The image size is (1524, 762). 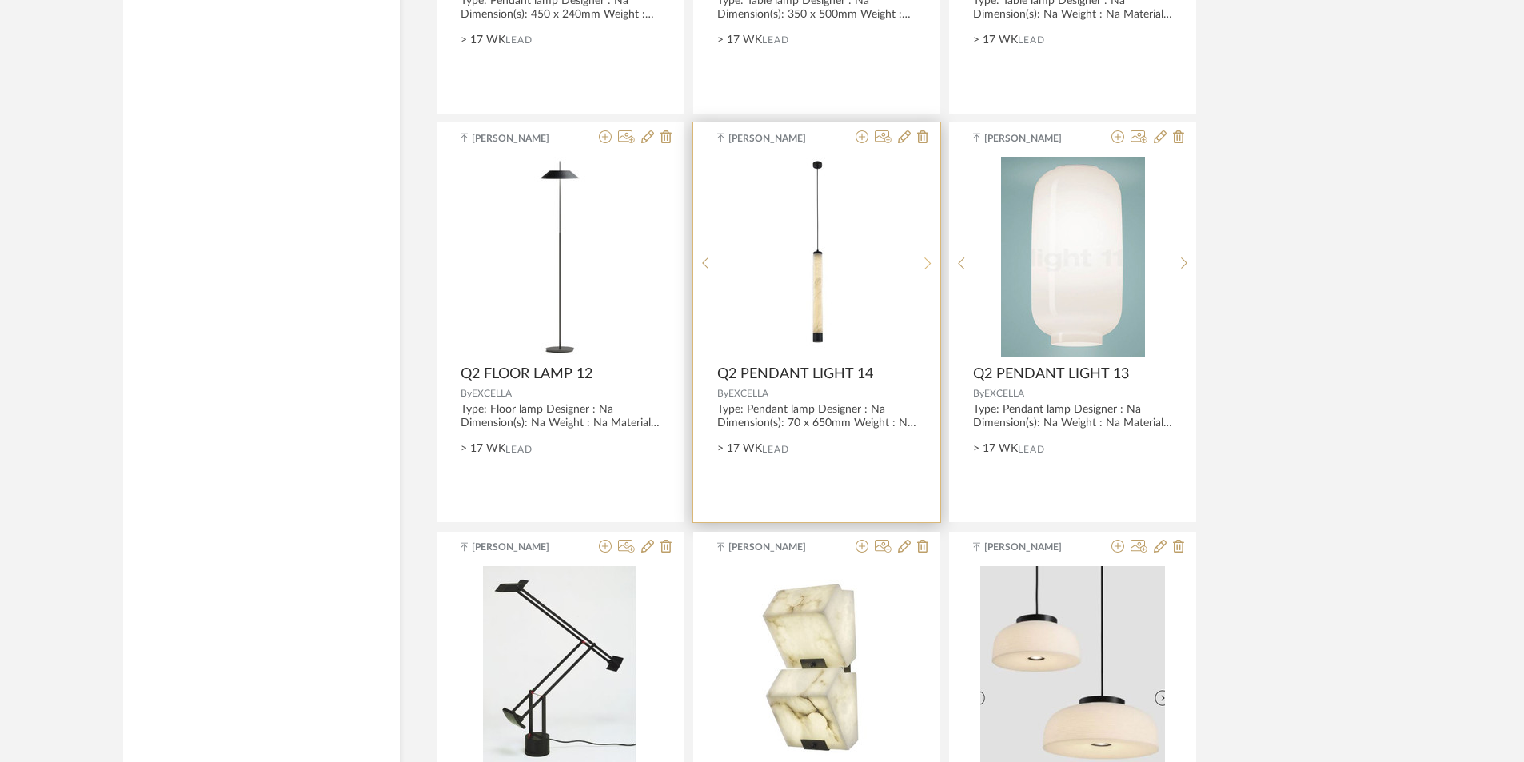 I want to click on div: Type: Pendant lamp Designer : Na Dimension(s): Na Weight : Na Materials & Finish: .Na Mounting : ..., so click(x=1072, y=416).